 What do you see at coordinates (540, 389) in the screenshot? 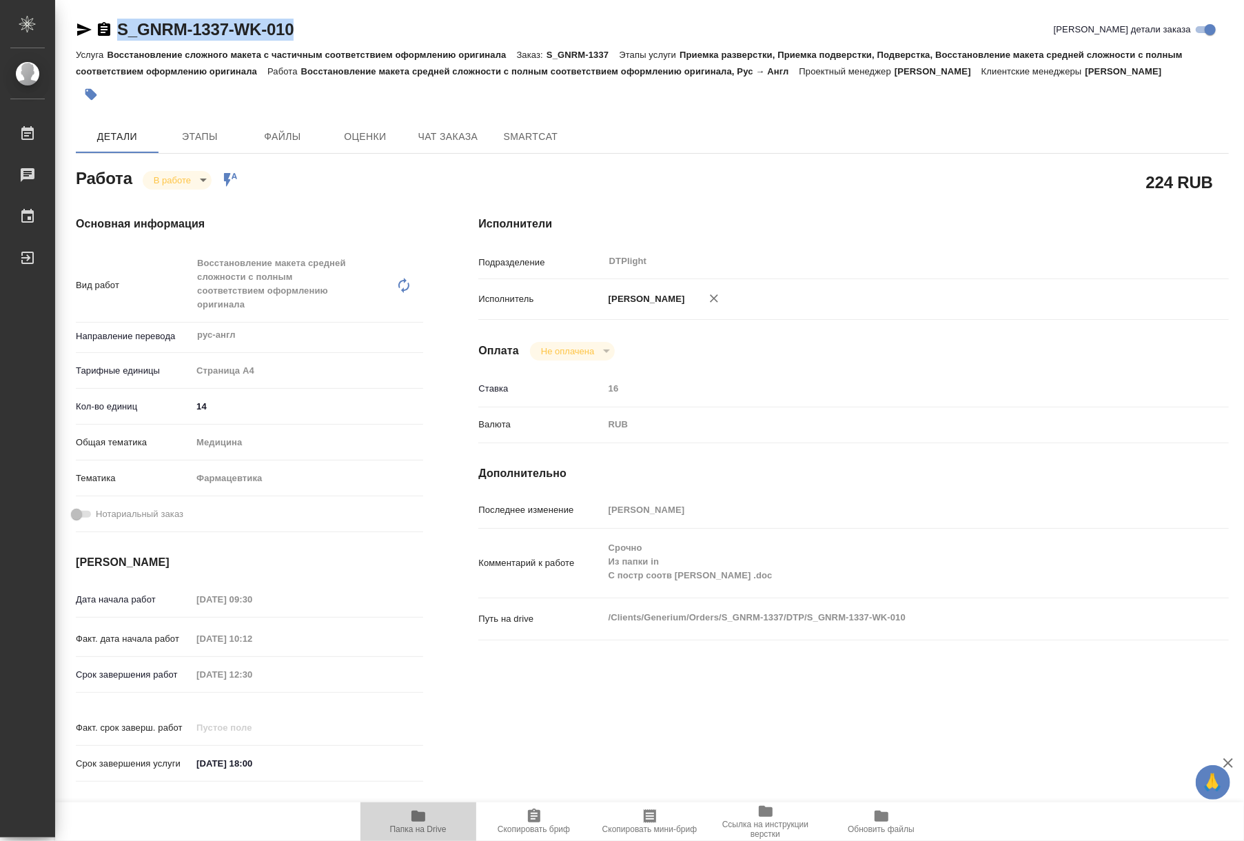
I see `p: Ставка` at bounding box center [540, 389].